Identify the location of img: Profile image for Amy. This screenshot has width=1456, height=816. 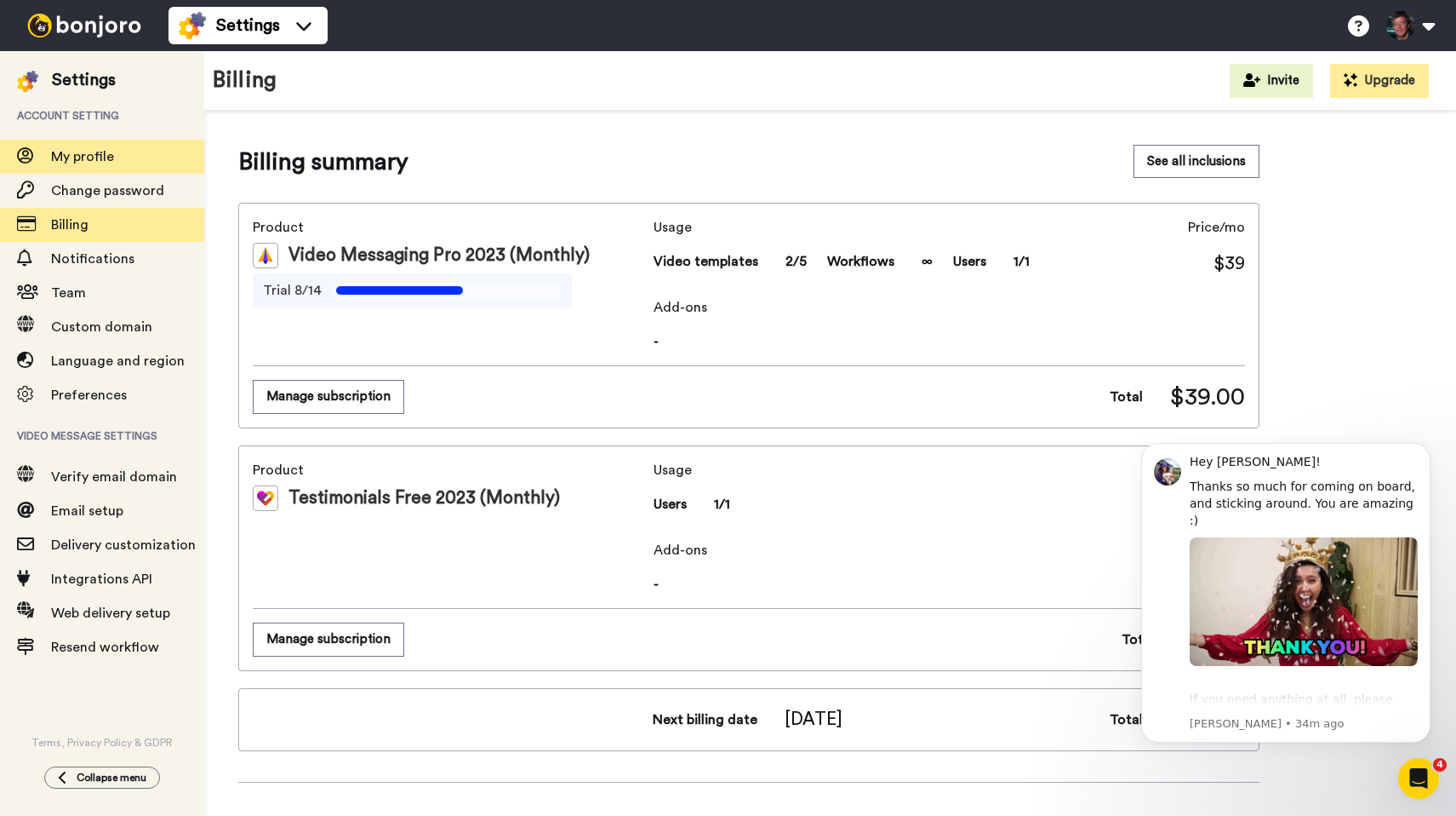
(52, 54).